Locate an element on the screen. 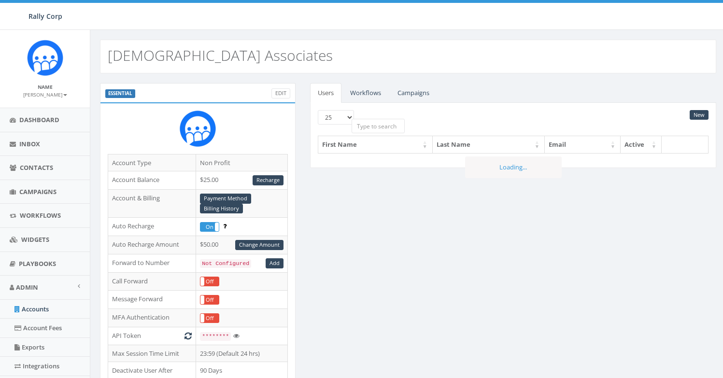  input: Type to search is located at coordinates (378, 126).